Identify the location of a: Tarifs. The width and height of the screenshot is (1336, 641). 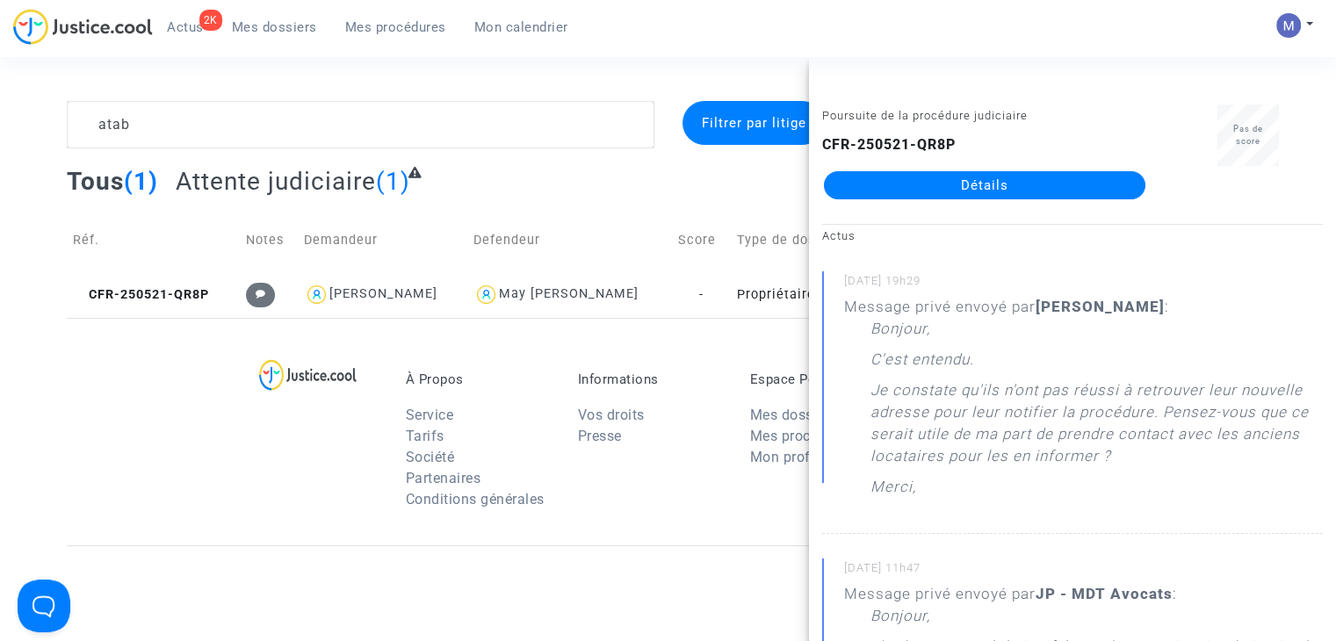
(425, 436).